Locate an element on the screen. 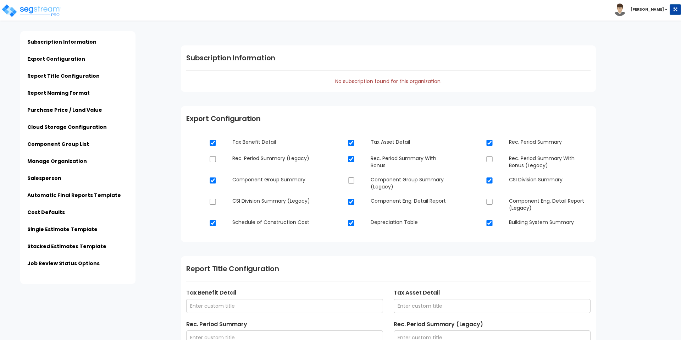 This screenshot has width=681, height=340. h1: Export Configuration is located at coordinates (388, 118).